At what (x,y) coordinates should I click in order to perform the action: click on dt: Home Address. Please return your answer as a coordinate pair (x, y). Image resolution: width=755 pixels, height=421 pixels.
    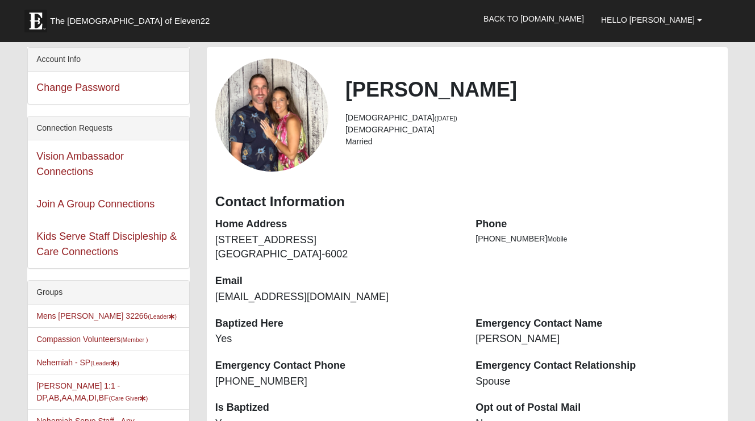
    Looking at the image, I should click on (337, 224).